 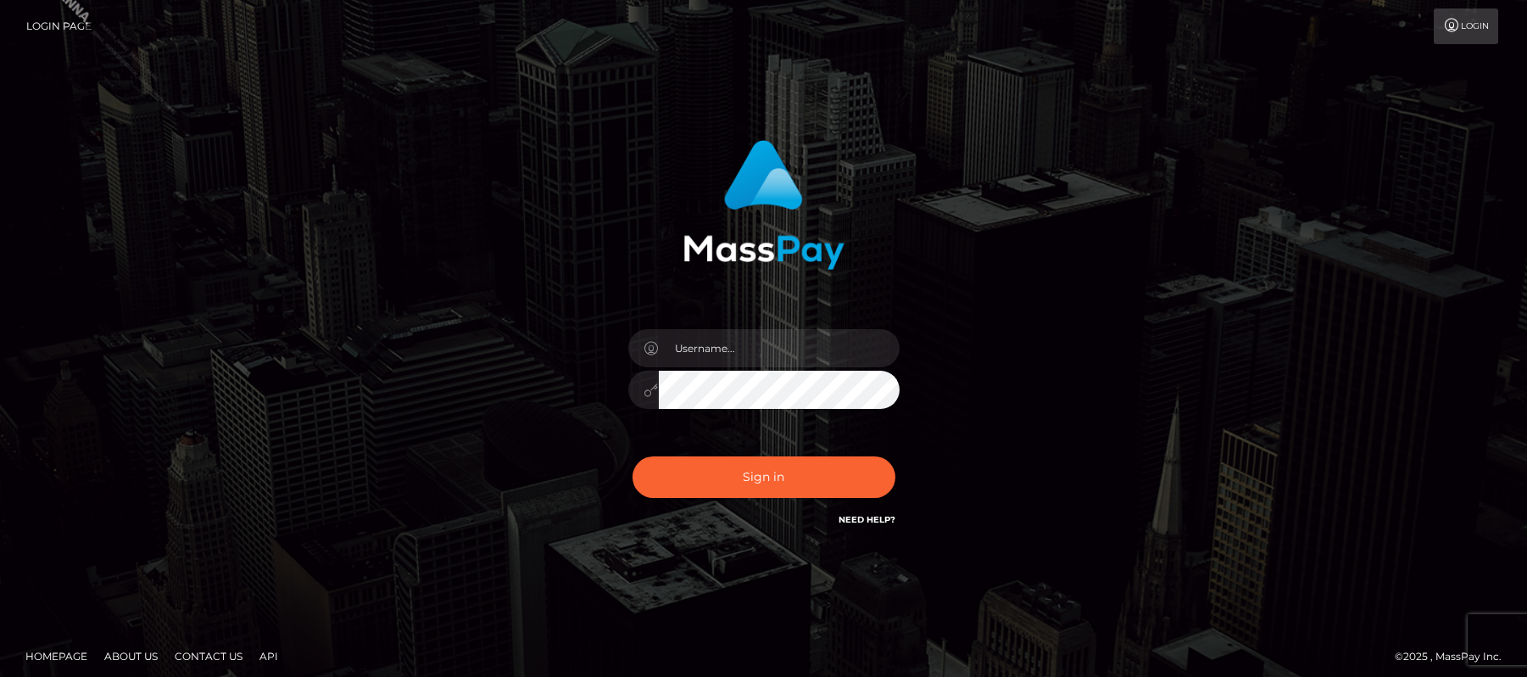 I want to click on img: MassPay Login, so click(x=764, y=204).